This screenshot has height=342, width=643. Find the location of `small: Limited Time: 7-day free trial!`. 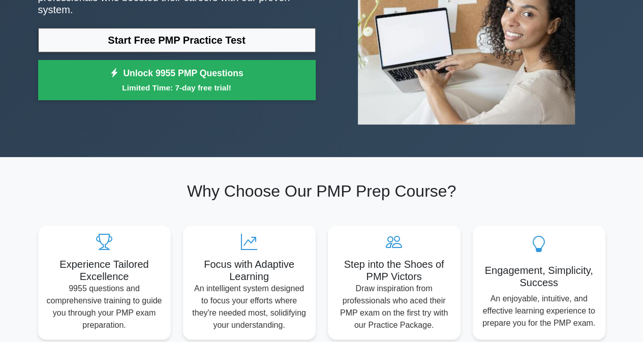

small: Limited Time: 7-day free trial! is located at coordinates (177, 87).